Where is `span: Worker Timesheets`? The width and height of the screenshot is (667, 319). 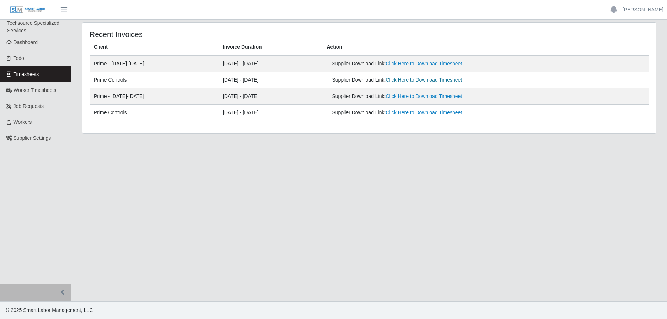 span: Worker Timesheets is located at coordinates (35, 90).